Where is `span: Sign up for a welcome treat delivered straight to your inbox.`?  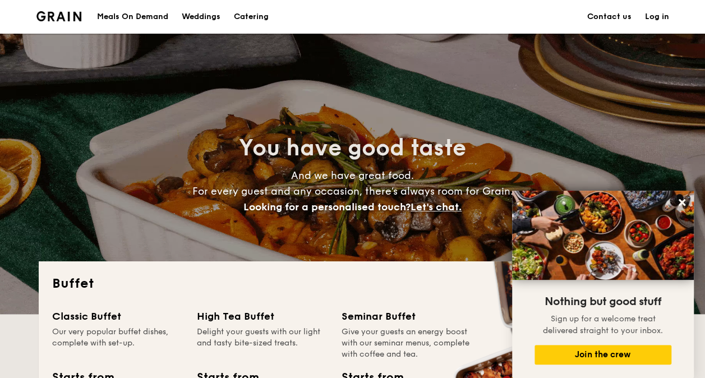
span: Sign up for a welcome treat delivered straight to your inbox. is located at coordinates (603, 325).